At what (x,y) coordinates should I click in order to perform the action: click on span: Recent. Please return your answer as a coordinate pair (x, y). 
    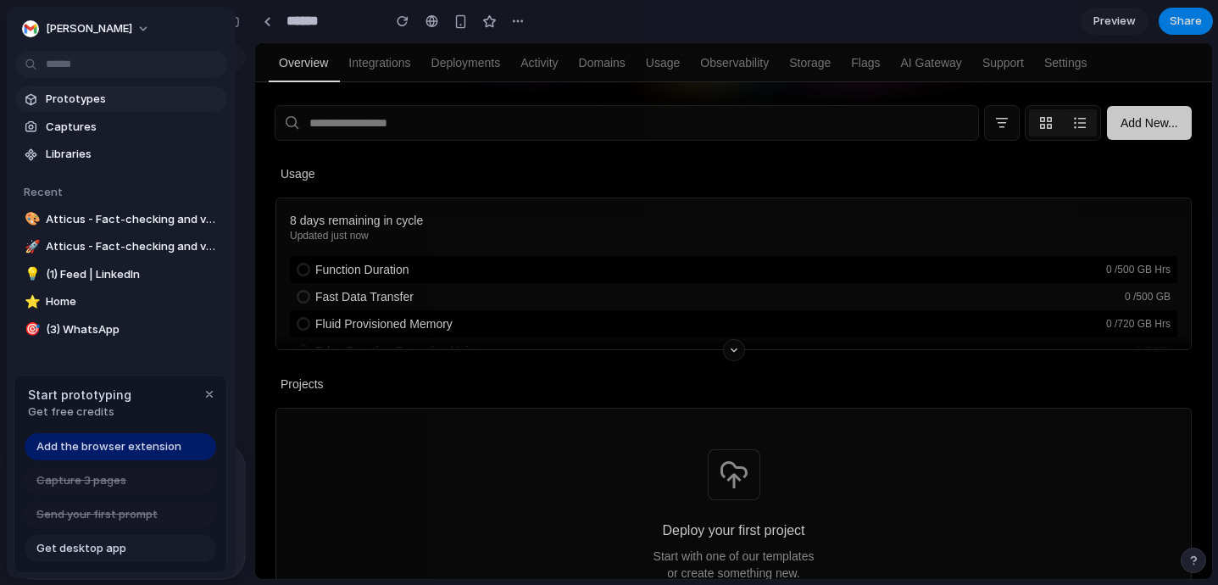
    Looking at the image, I should click on (43, 192).